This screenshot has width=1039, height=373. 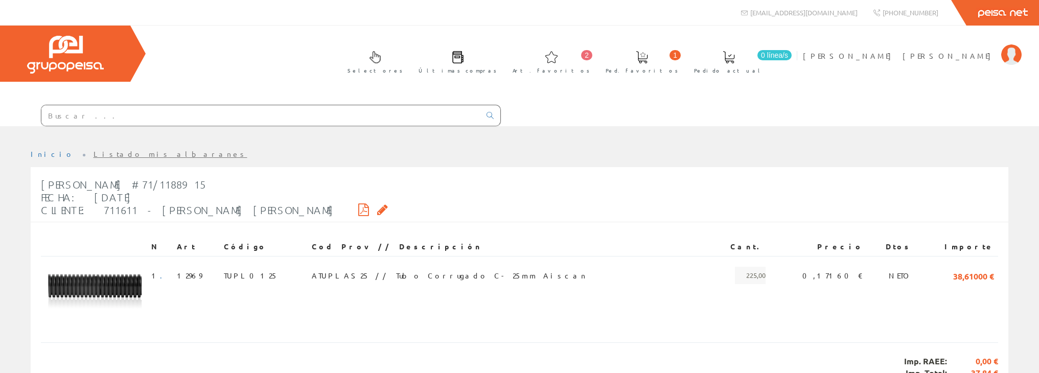 What do you see at coordinates (957, 247) in the screenshot?
I see `th: Importe` at bounding box center [957, 247].